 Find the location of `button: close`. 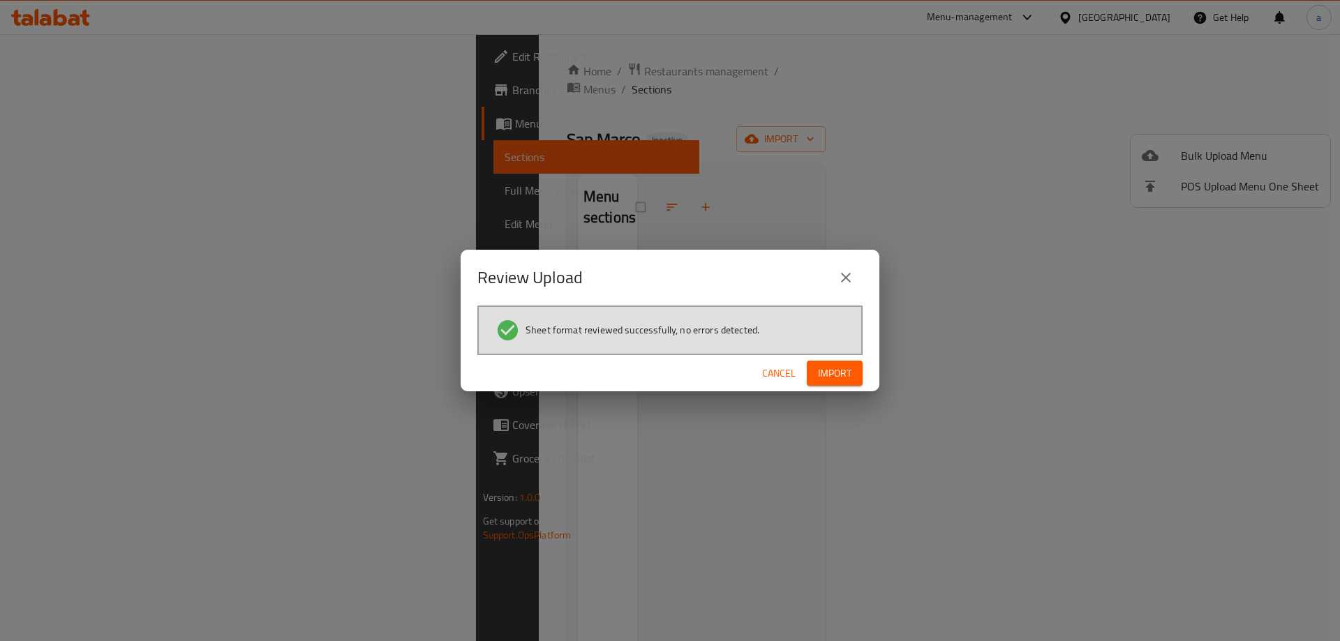

button: close is located at coordinates (846, 278).